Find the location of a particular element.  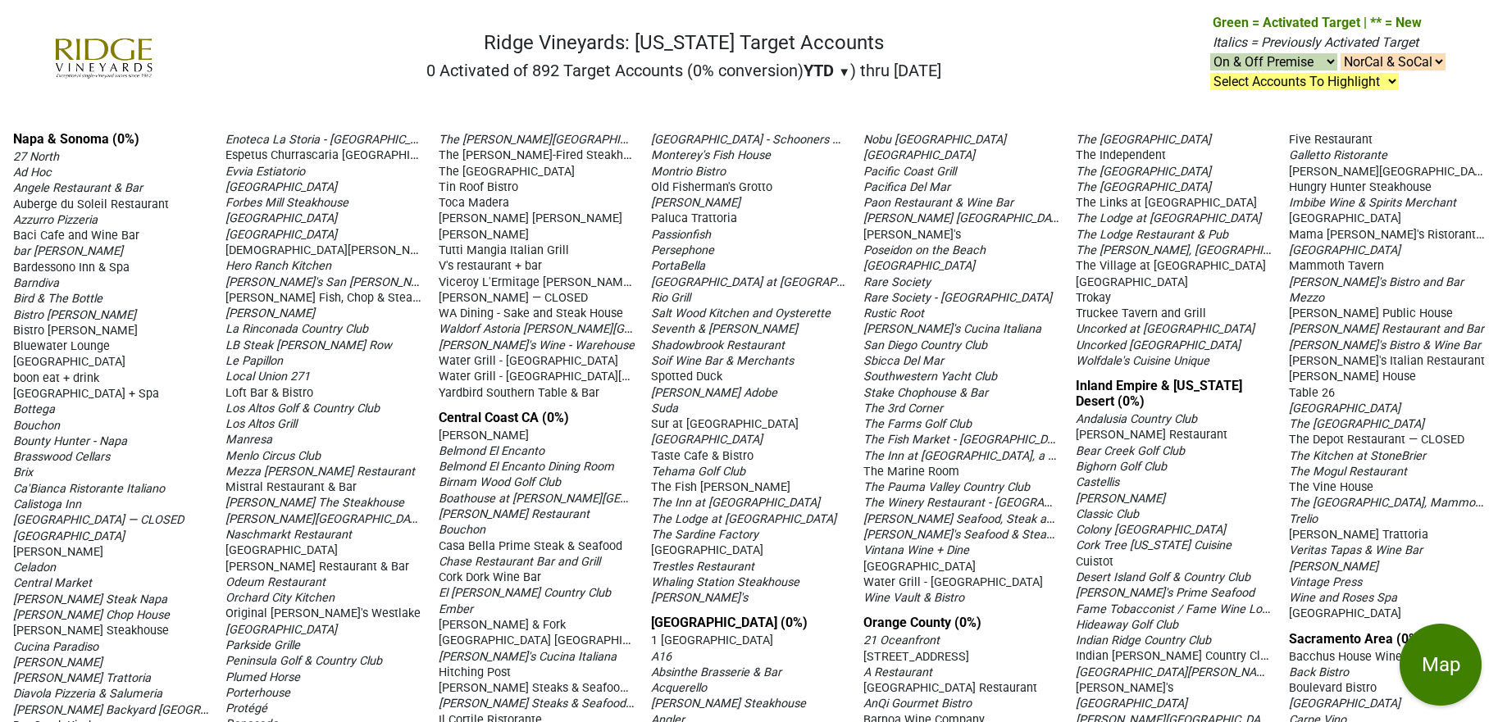

a: Orange County (0%) is located at coordinates (923, 622).